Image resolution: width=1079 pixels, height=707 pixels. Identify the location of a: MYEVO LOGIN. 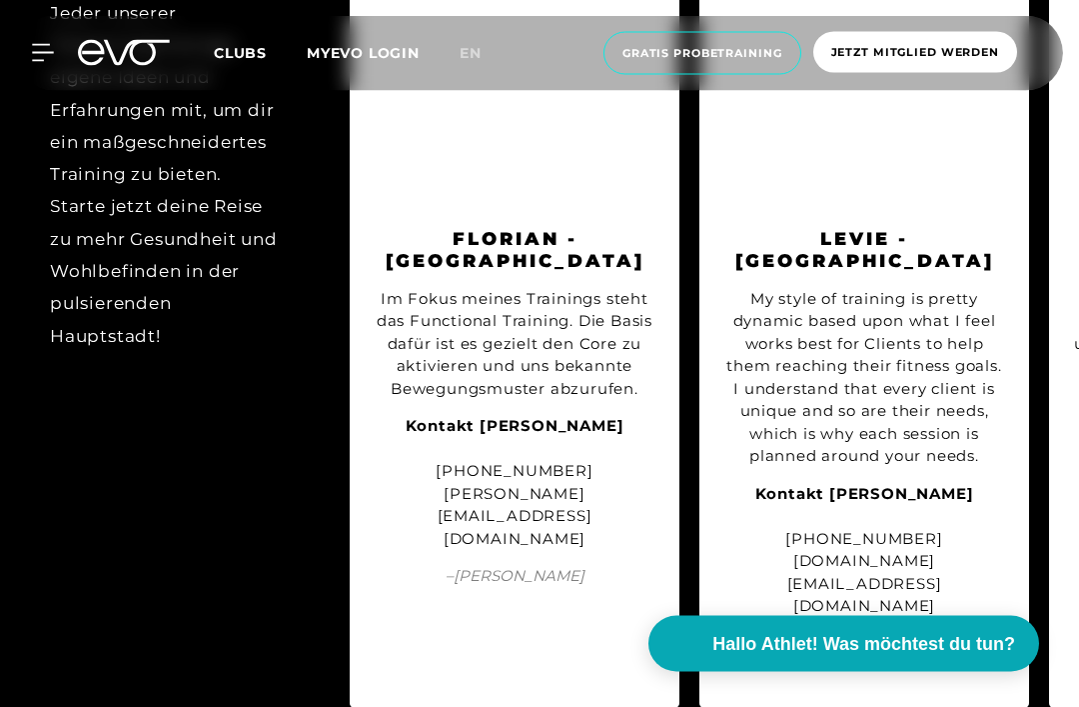
(363, 53).